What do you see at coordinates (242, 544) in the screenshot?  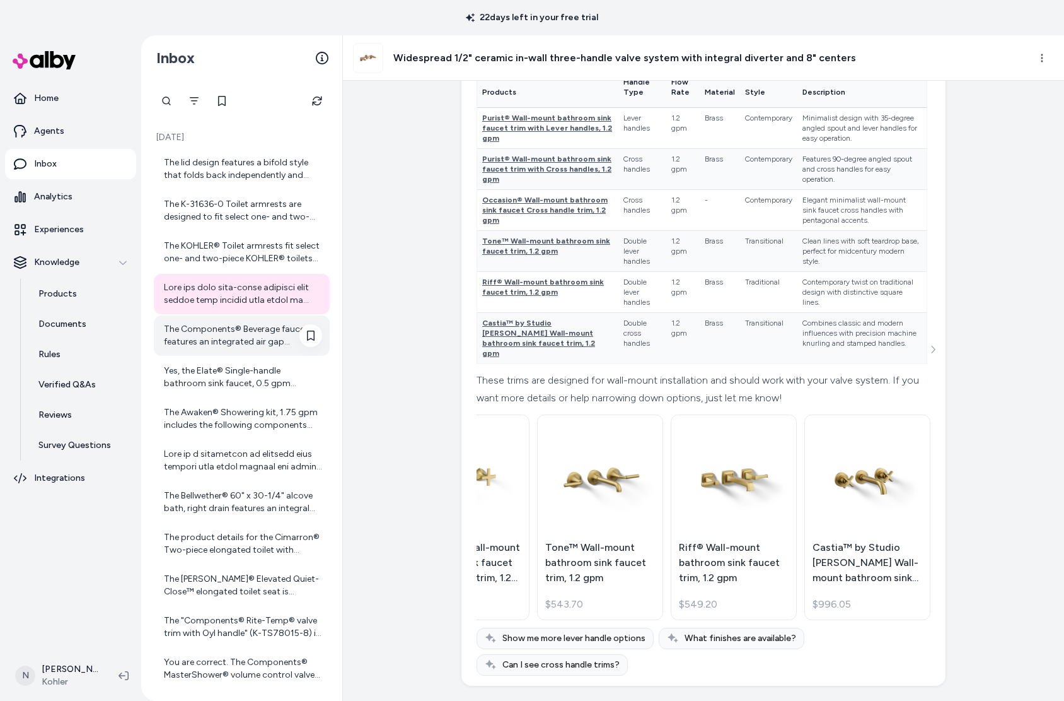 I see `a: The product details for the Cimarron® Two-piece elongated toilet with skirted trapway, 1.28 gpf d...` at bounding box center [242, 544].